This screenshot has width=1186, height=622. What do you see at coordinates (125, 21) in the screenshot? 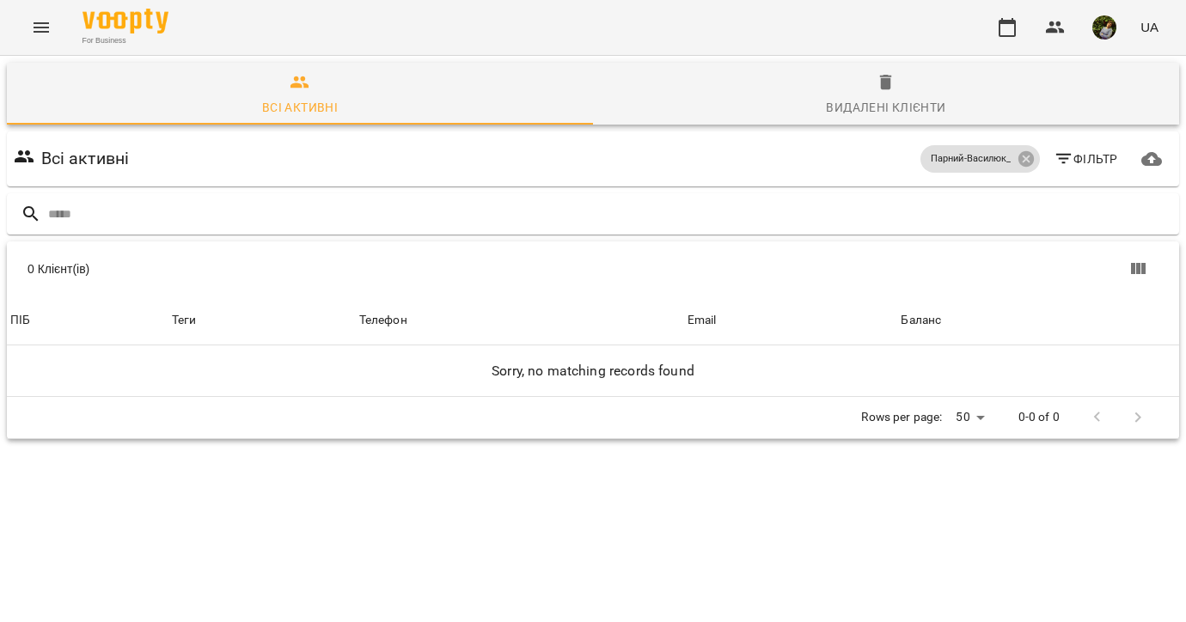
I see `img: Voopty Logo` at bounding box center [125, 21].